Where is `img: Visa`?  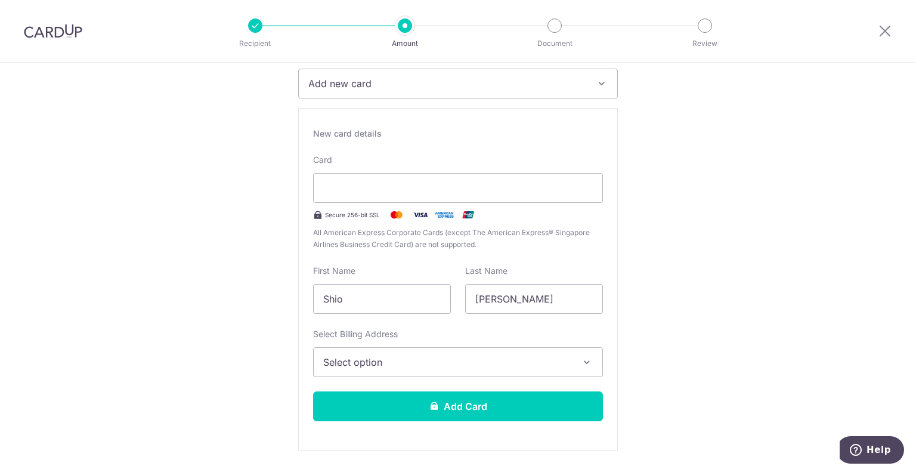 img: Visa is located at coordinates (420, 215).